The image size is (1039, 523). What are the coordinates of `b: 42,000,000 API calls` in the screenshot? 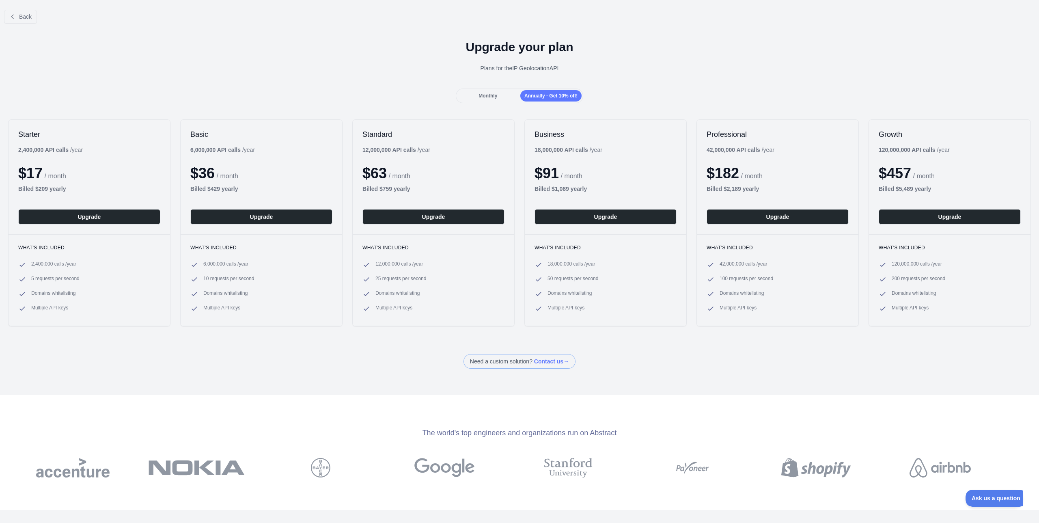 It's located at (733, 150).